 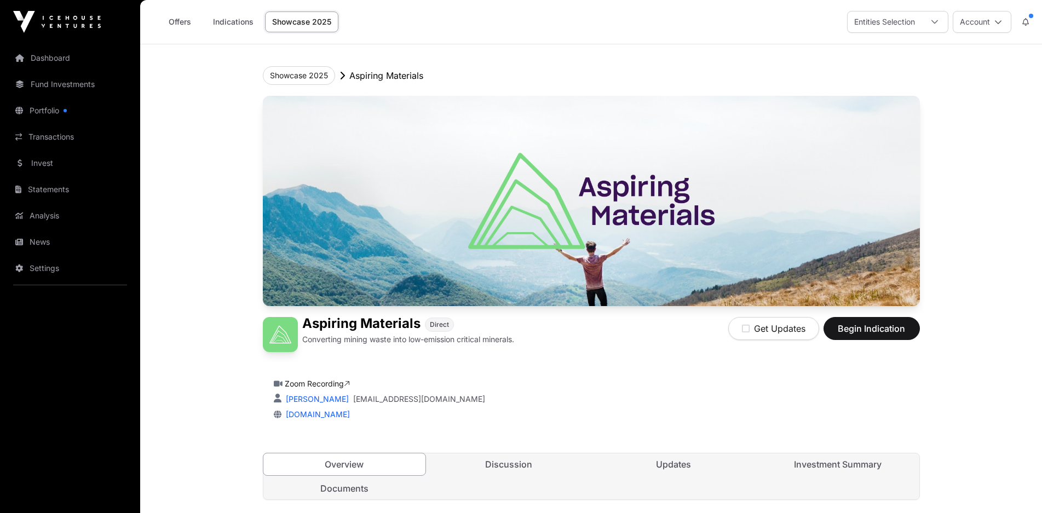 What do you see at coordinates (70, 84) in the screenshot?
I see `a: Fund Investments` at bounding box center [70, 84].